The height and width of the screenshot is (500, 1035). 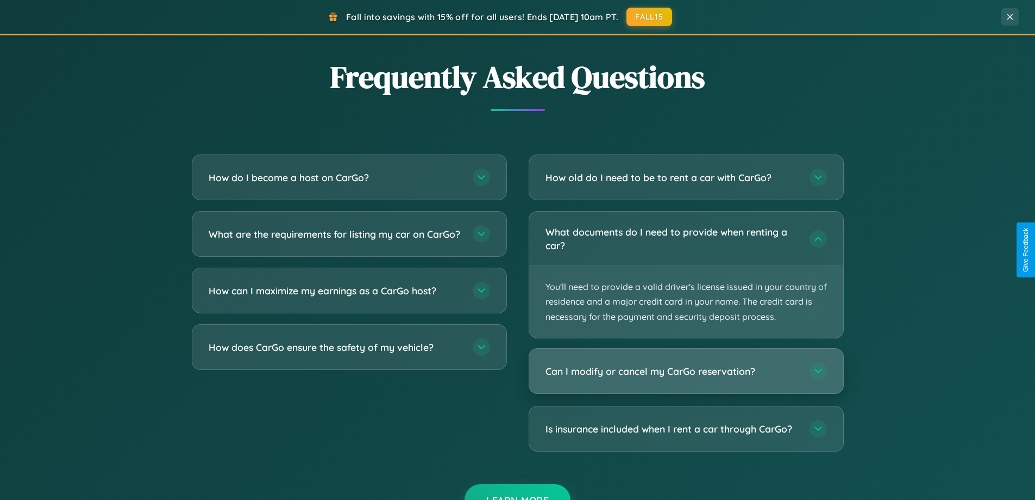 What do you see at coordinates (518, 77) in the screenshot?
I see `h2: Frequently Asked Questions` at bounding box center [518, 77].